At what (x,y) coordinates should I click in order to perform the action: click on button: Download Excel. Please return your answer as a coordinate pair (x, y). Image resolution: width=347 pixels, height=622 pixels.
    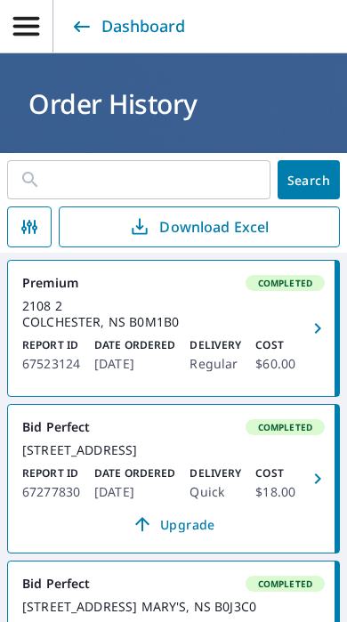
    Looking at the image, I should click on (199, 227).